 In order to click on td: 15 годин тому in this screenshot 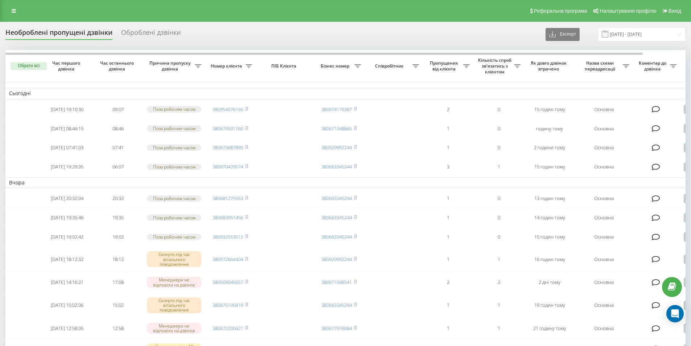, I will do `click(550, 109)`.